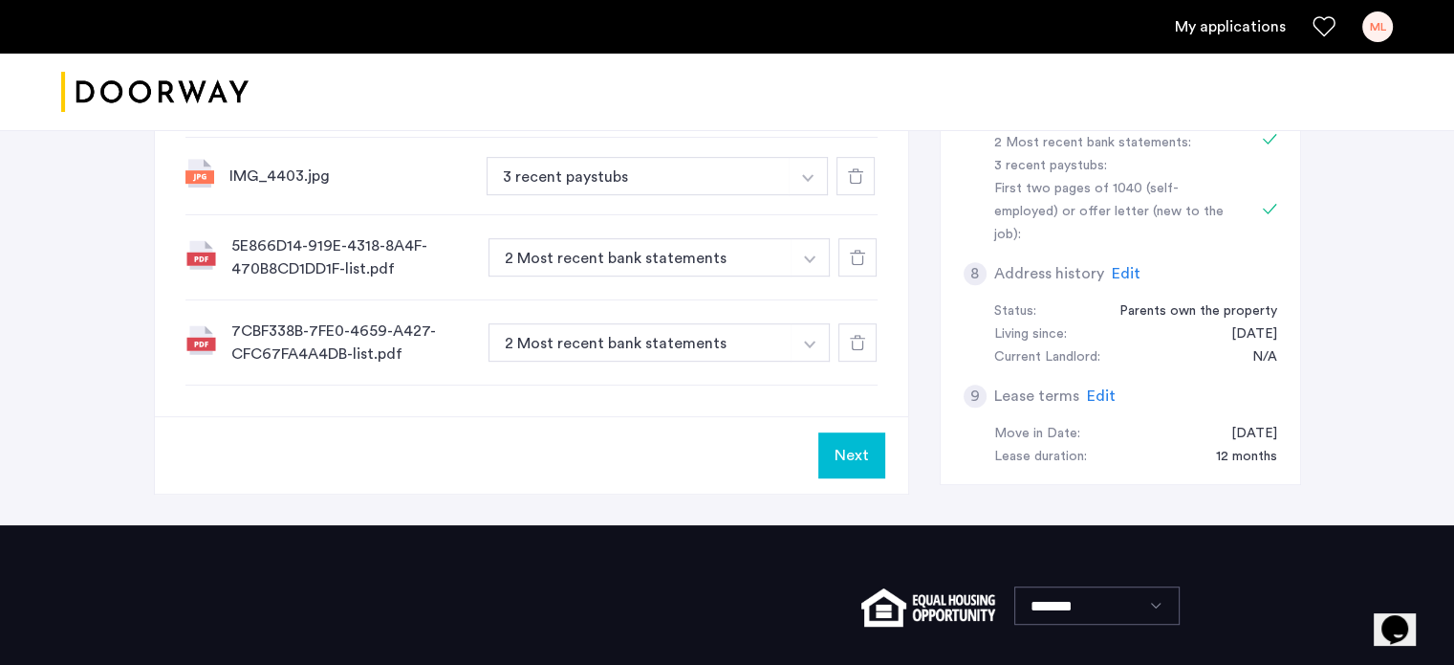 The image size is (1454, 665). What do you see at coordinates (352, 342) in the screenshot?
I see `div: 7CBF338B-7FE0-4659-A427-CFC67FA4A4DB-list.pdf` at bounding box center [352, 342].